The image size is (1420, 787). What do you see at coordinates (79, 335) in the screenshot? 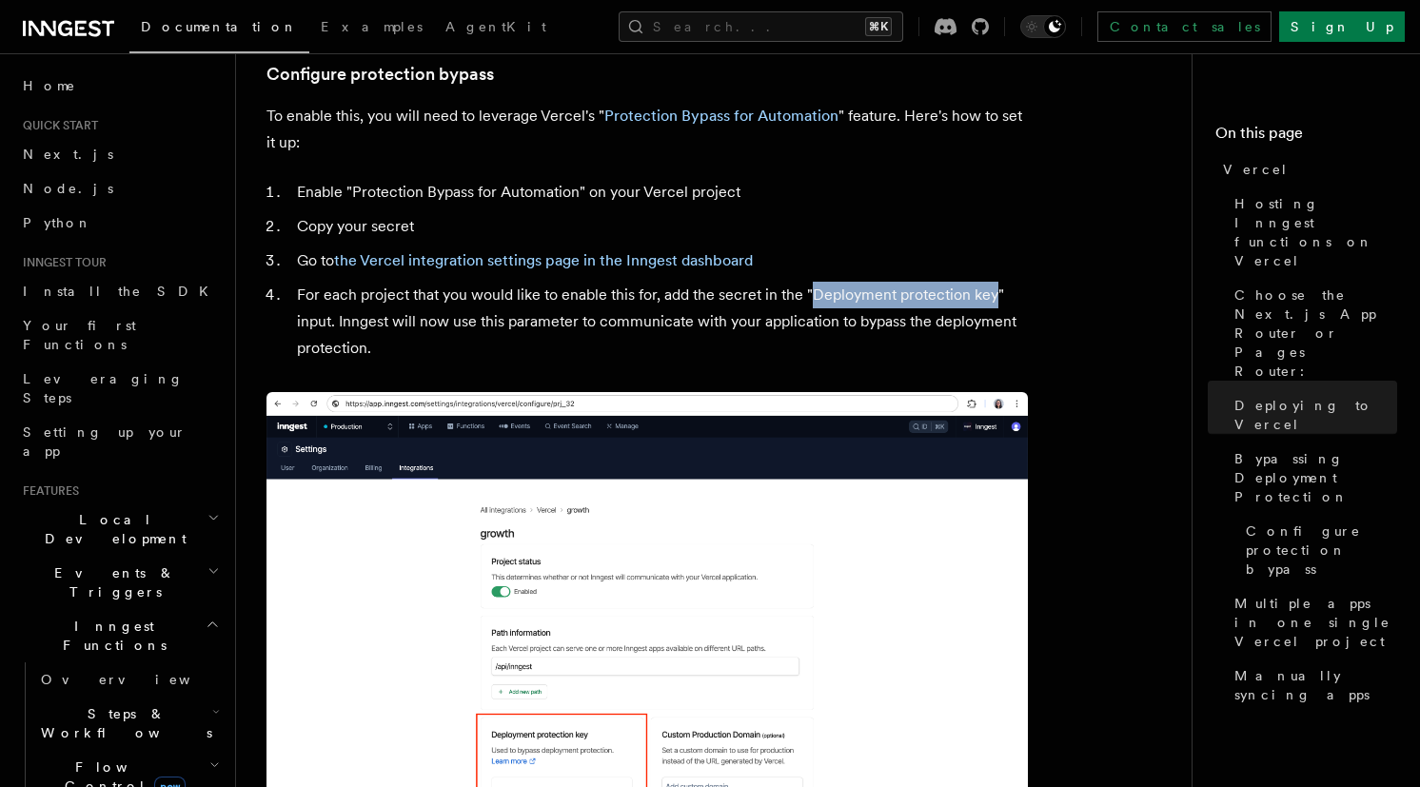
I see `span: Your first Functions` at bounding box center [79, 335].